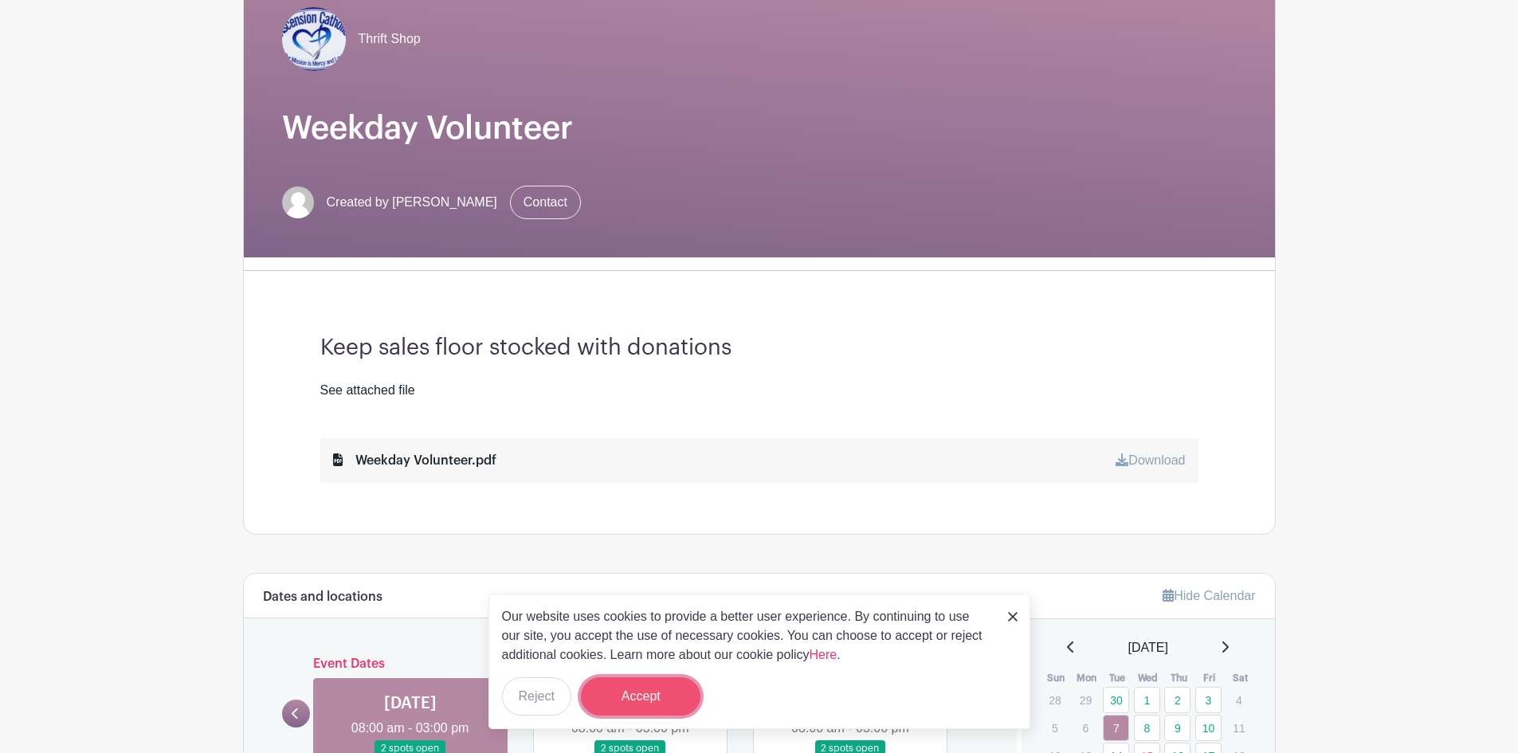 This screenshot has width=1518, height=753. Describe the element at coordinates (1115, 700) in the screenshot. I see `a: 30` at that location.